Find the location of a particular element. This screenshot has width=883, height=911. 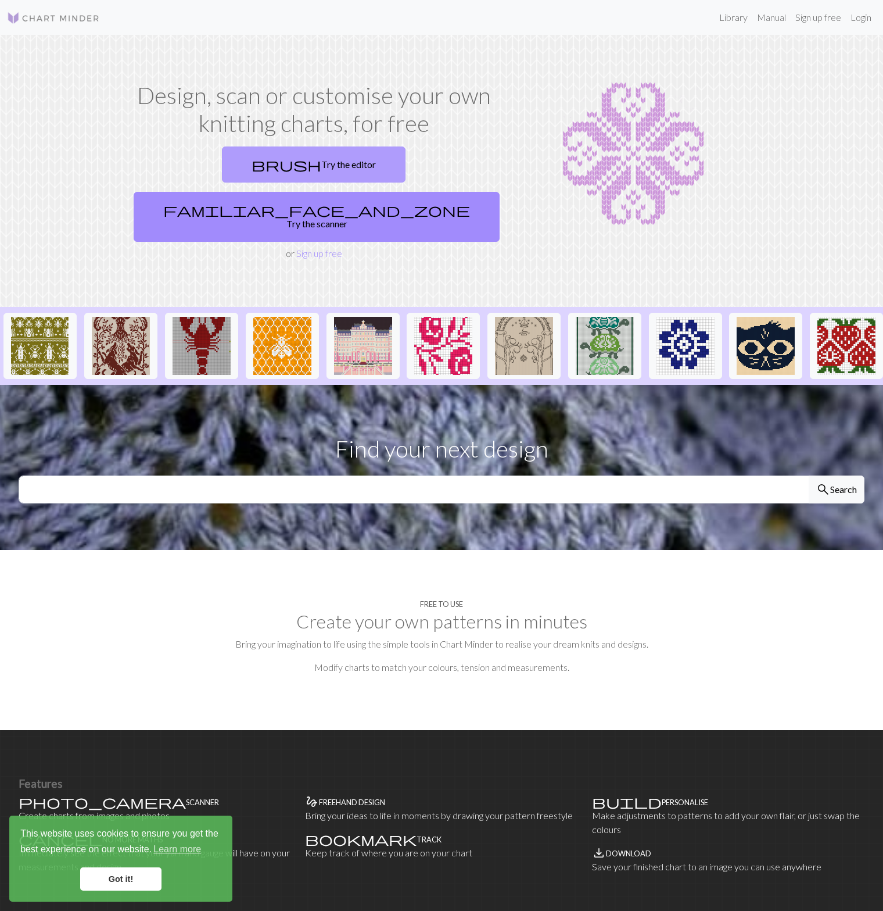

img: Logo is located at coordinates (53, 18).